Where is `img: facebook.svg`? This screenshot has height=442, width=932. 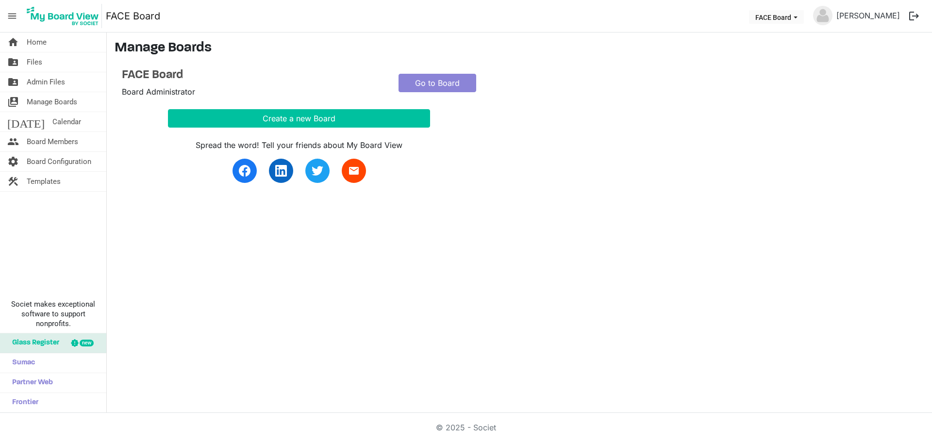
img: facebook.svg is located at coordinates (245, 171).